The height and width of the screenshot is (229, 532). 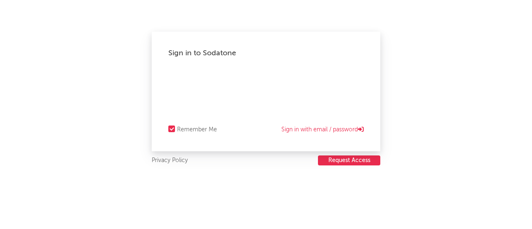 What do you see at coordinates (322, 130) in the screenshot?
I see `a: Sign in with email / password` at bounding box center [322, 130].